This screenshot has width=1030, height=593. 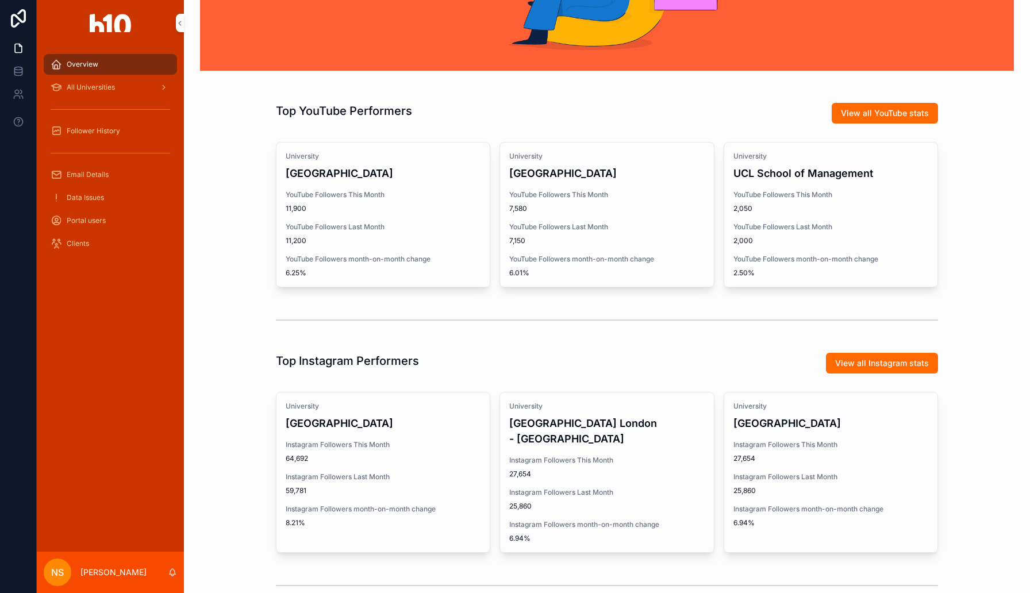 I want to click on div: scrollable content, so click(x=110, y=158).